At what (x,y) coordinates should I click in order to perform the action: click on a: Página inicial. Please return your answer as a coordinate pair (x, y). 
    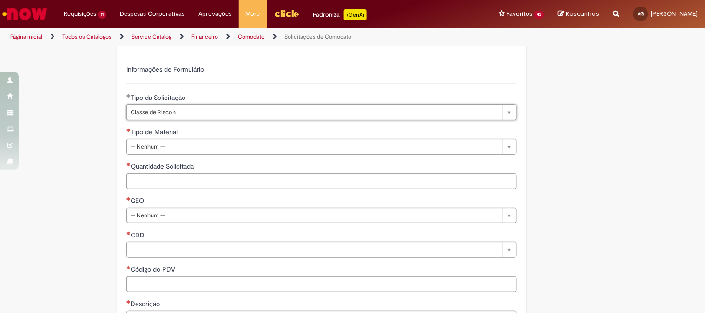
    Looking at the image, I should click on (26, 37).